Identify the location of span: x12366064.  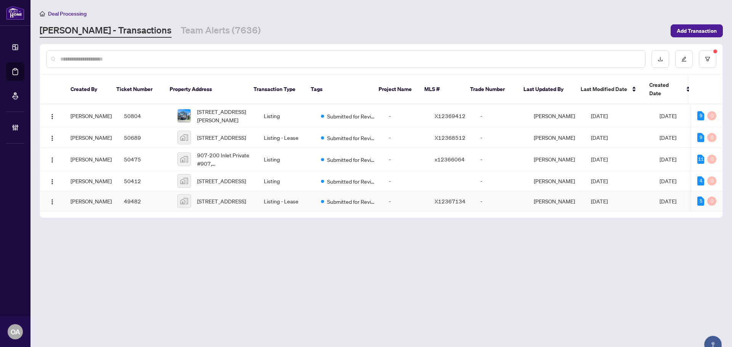
(449, 159).